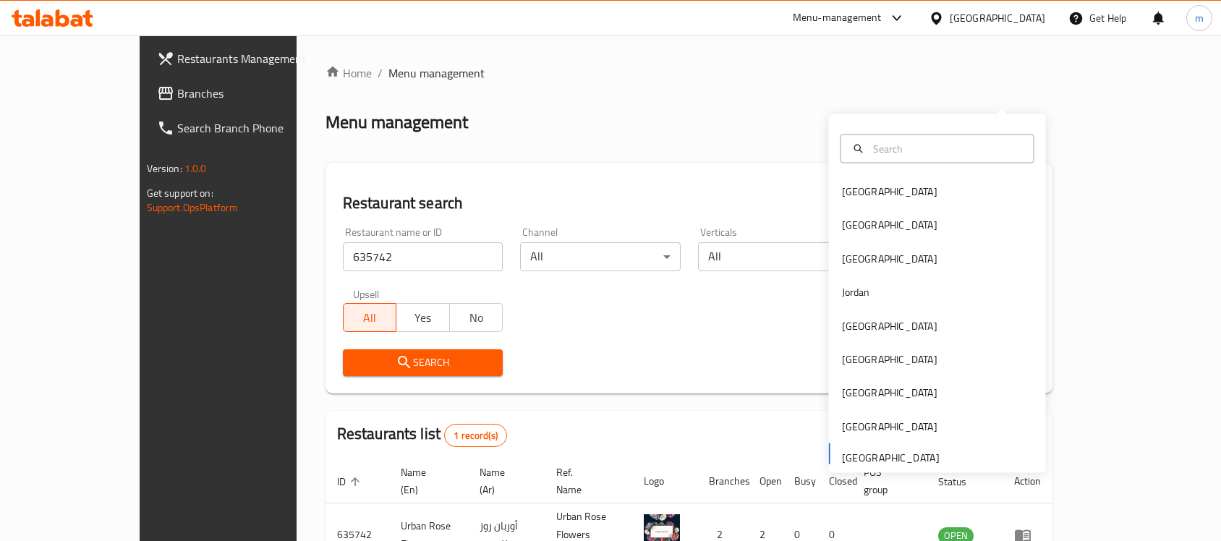  Describe the element at coordinates (370, 318) in the screenshot. I see `button: All` at that location.